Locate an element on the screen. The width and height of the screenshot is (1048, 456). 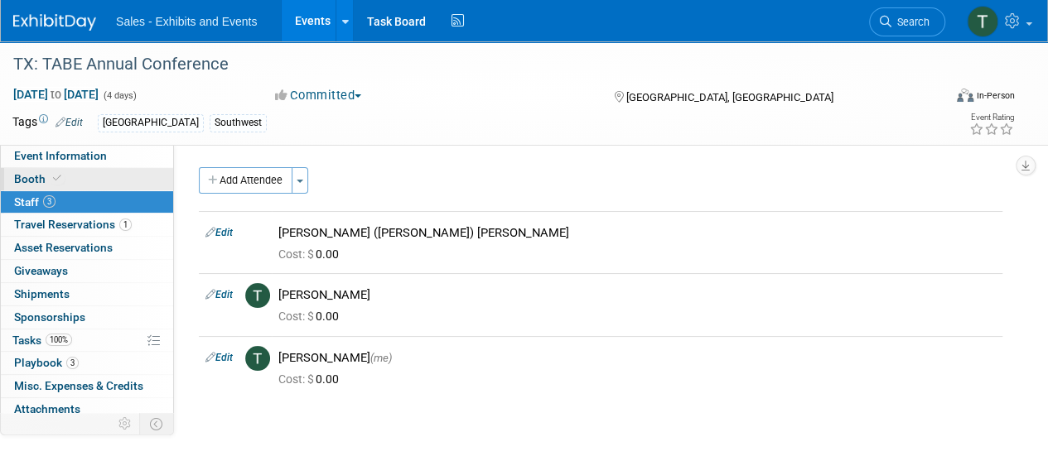
span: Sponsorships is located at coordinates (50, 317).